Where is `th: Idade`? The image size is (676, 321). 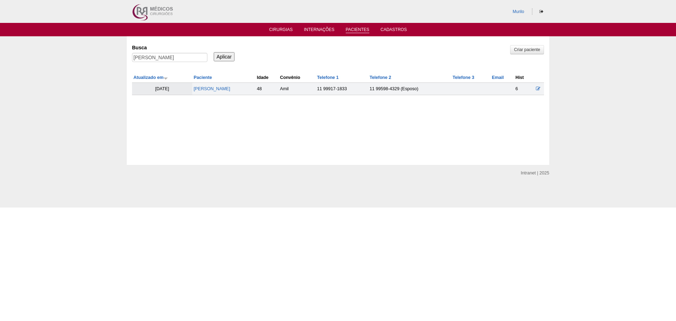 th: Idade is located at coordinates (267, 77).